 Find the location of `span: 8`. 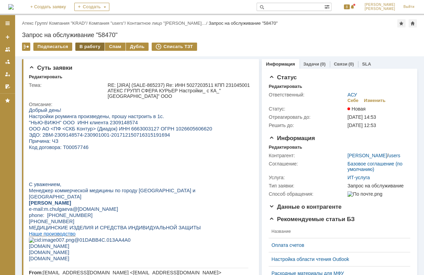

span: 8 is located at coordinates (347, 7).